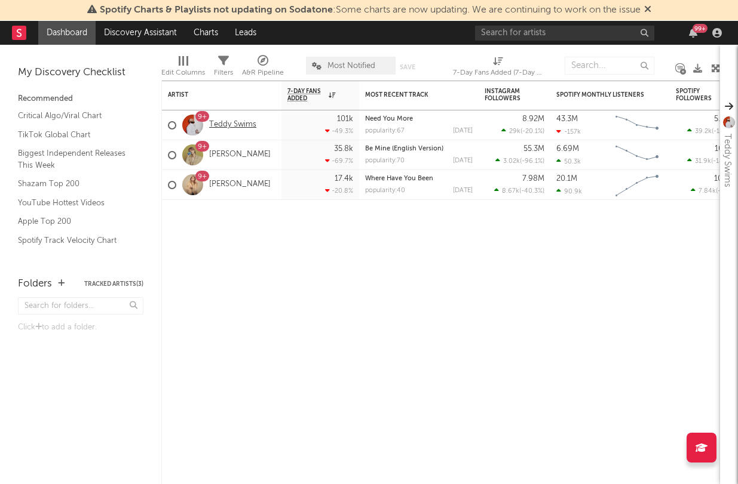  I want to click on div: Recommended, so click(81, 99).